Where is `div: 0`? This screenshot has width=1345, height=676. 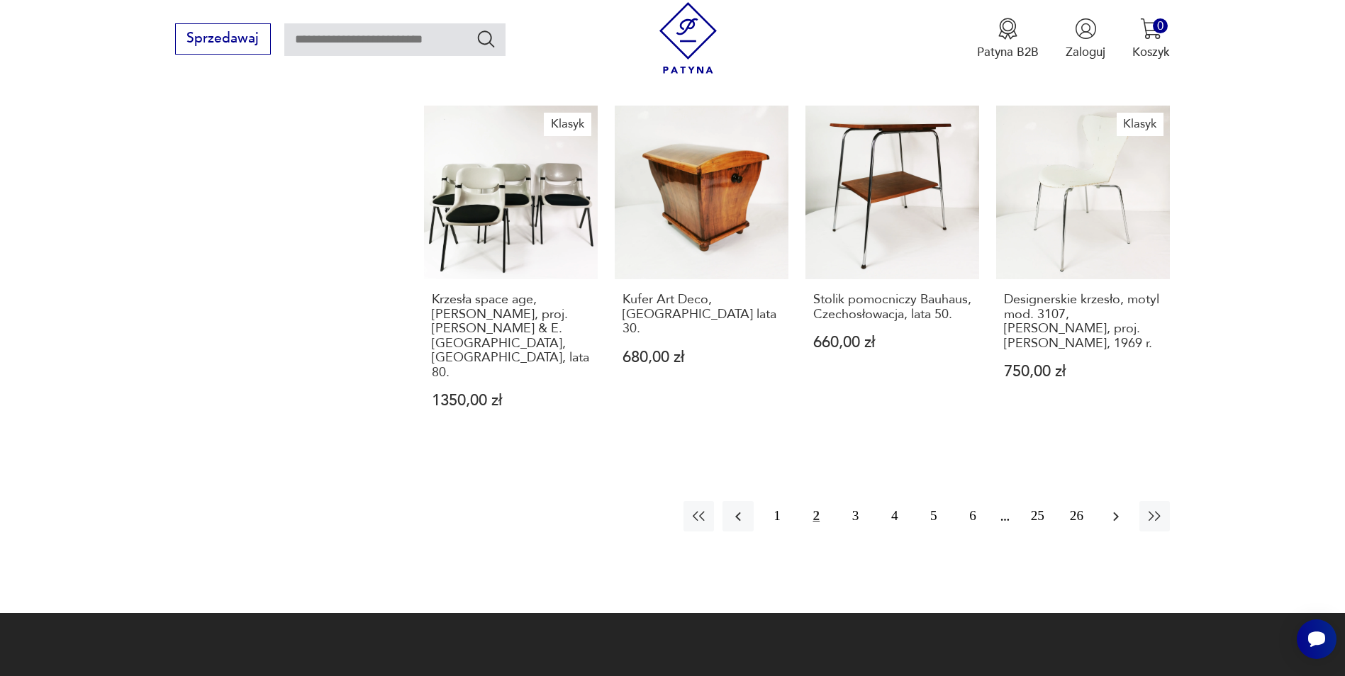 div: 0 is located at coordinates (1160, 26).